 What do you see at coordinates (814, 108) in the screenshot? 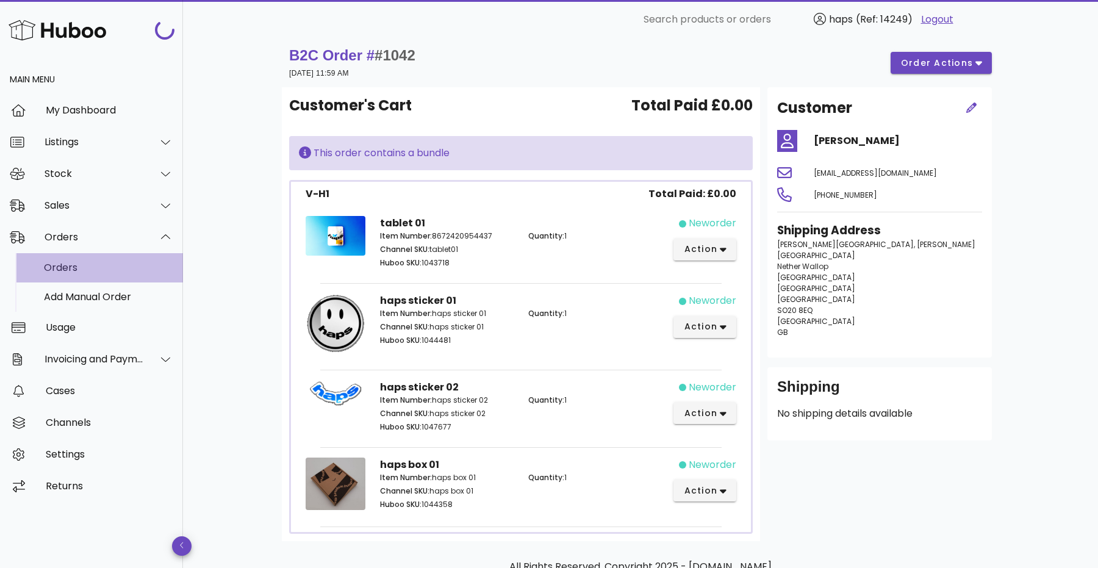
I see `h2: Customer` at bounding box center [814, 108].